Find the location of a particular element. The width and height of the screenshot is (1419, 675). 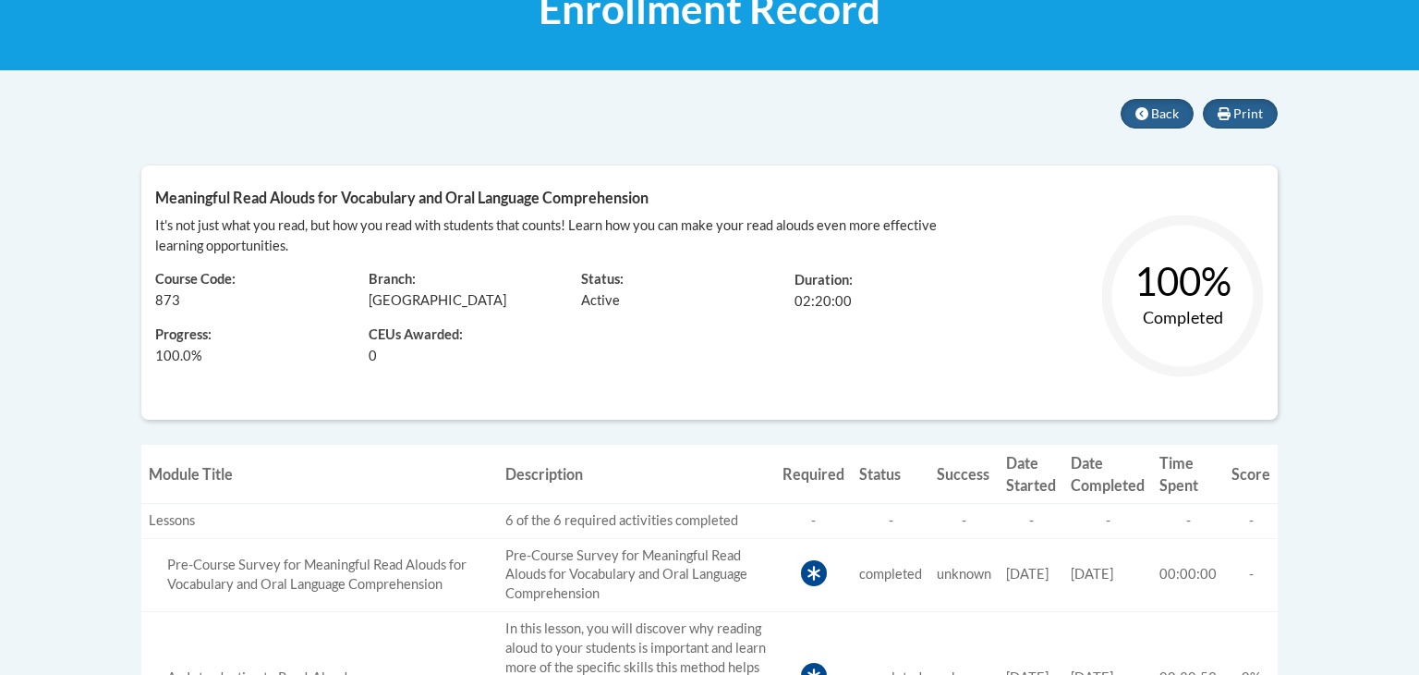

button: Print is located at coordinates (1240, 114).